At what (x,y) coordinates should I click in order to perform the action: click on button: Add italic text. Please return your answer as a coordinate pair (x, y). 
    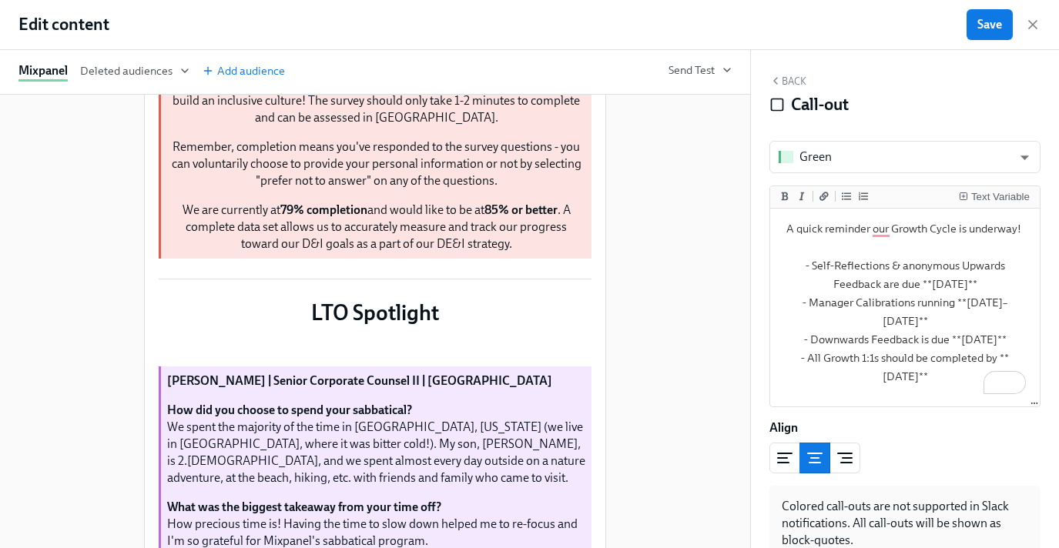
    Looking at the image, I should click on (802, 196).